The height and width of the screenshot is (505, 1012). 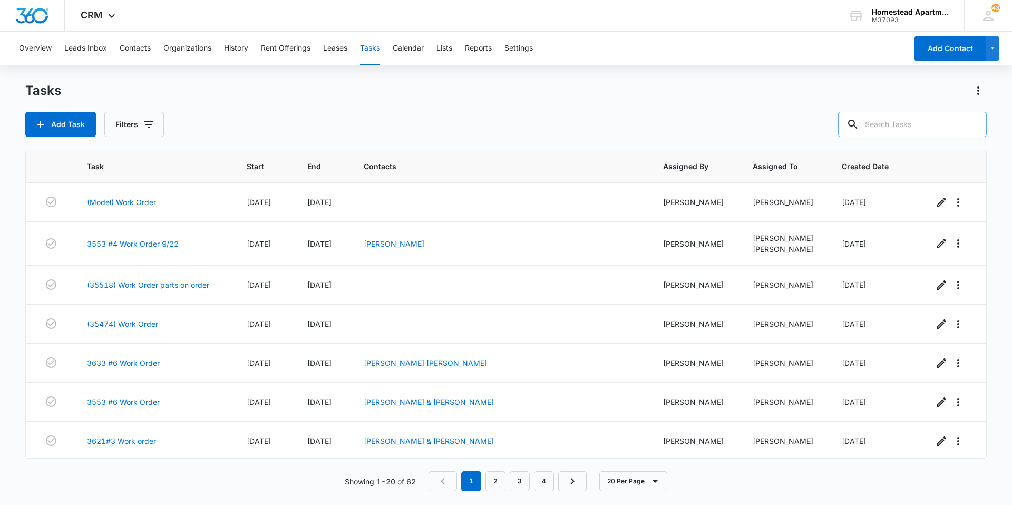 I want to click on button: Actions, so click(x=978, y=91).